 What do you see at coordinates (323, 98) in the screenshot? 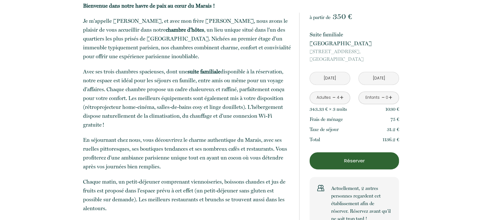
I see `div: Adultes` at bounding box center [323, 98].